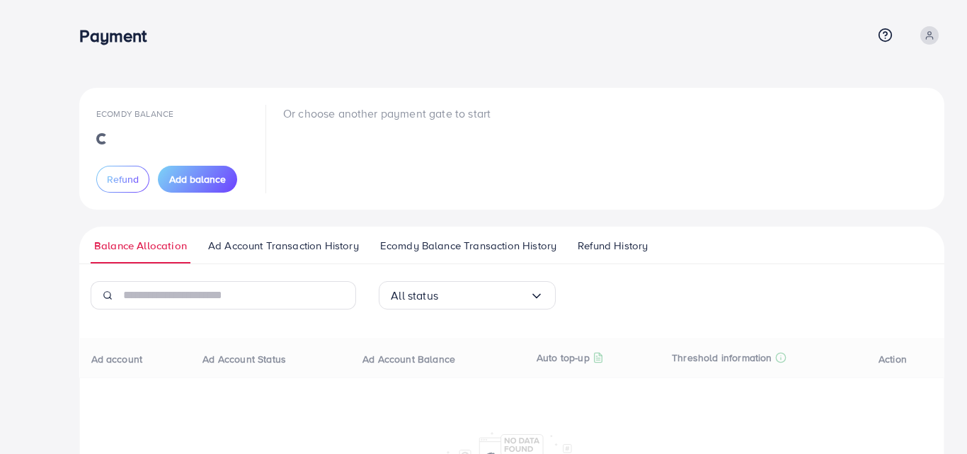 The image size is (967, 454). What do you see at coordinates (122, 179) in the screenshot?
I see `button: Refund` at bounding box center [122, 179].